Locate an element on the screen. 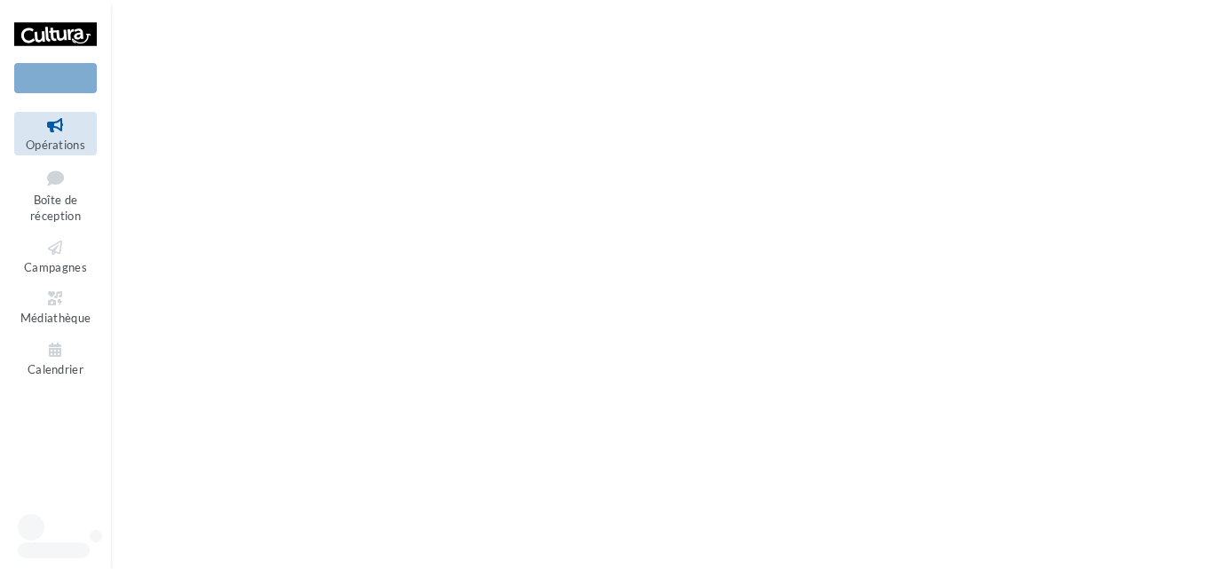 This screenshot has height=569, width=1213. span: Calendrier is located at coordinates (55, 369).